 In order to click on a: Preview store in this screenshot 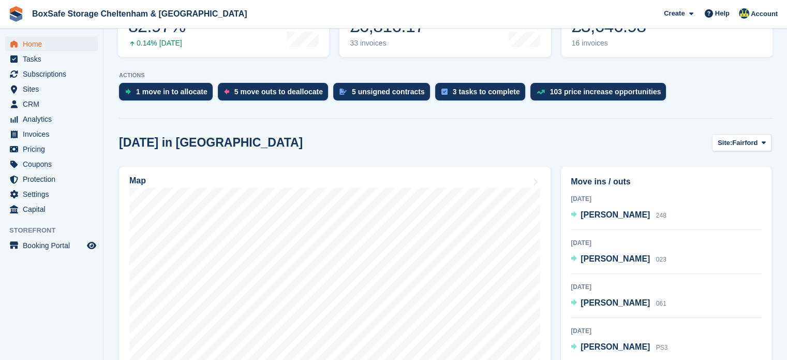, I will do `click(92, 245)`.